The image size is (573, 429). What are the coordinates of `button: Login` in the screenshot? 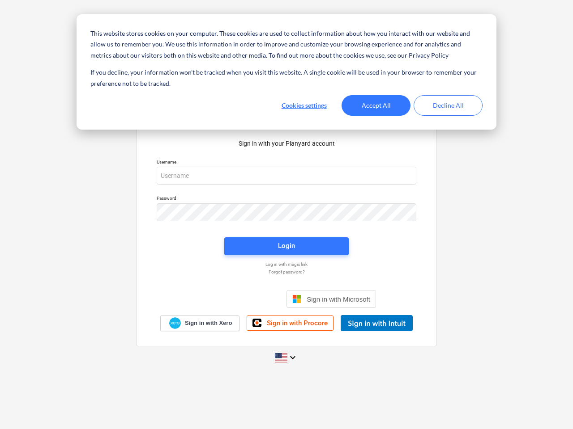 It's located at (286, 246).